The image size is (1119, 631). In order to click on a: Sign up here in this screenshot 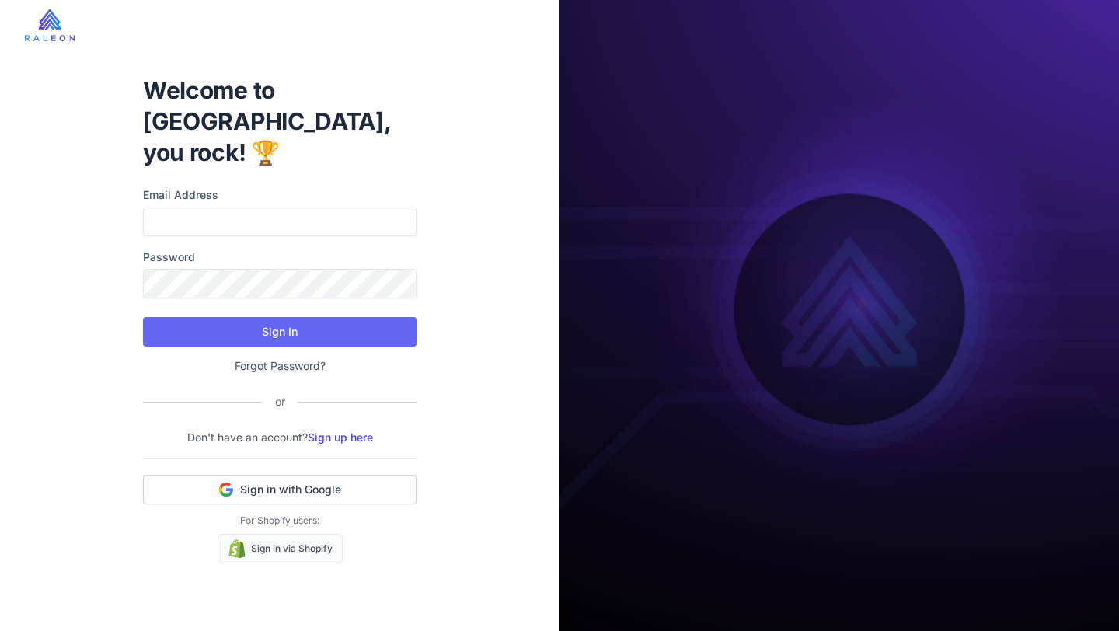, I will do `click(340, 437)`.